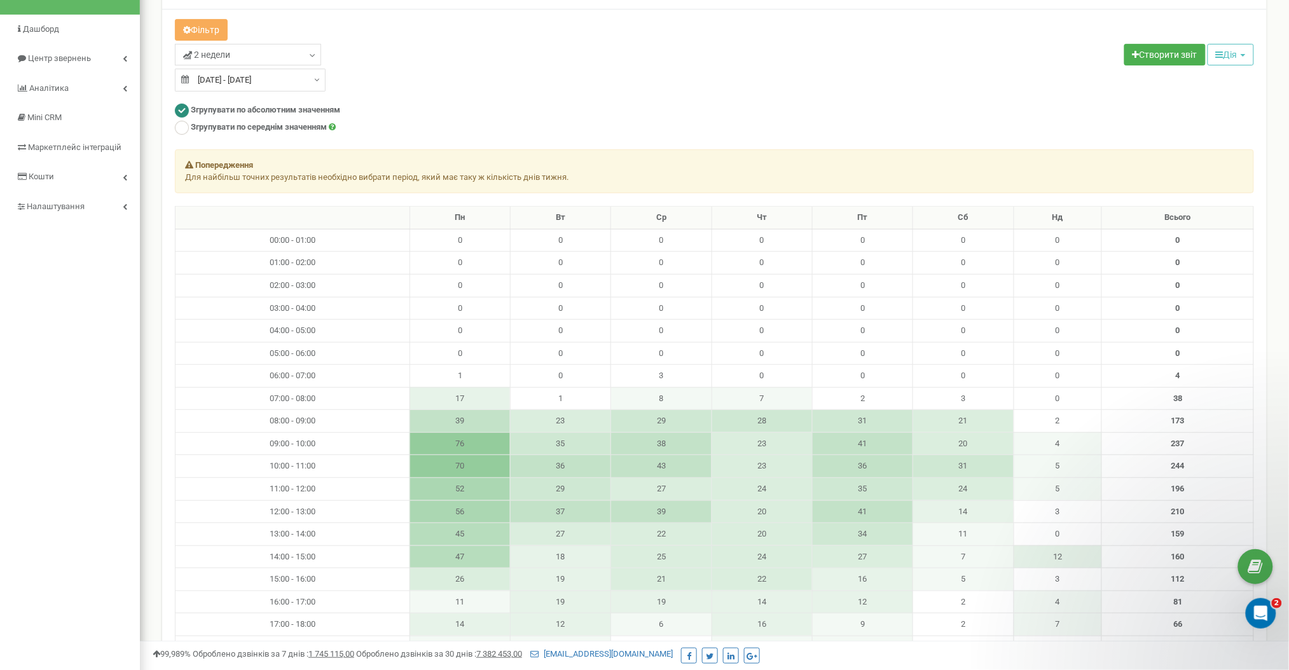 This screenshot has width=1289, height=670. I want to click on td: 13:00 - 14:00, so click(293, 535).